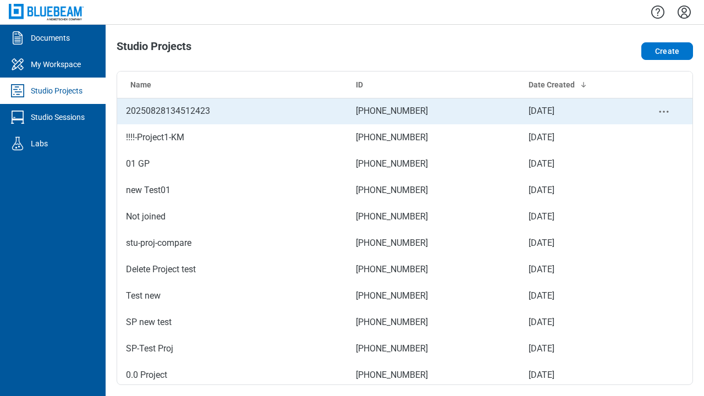  What do you see at coordinates (58, 117) in the screenshot?
I see `div: Studio Sessions` at bounding box center [58, 117].